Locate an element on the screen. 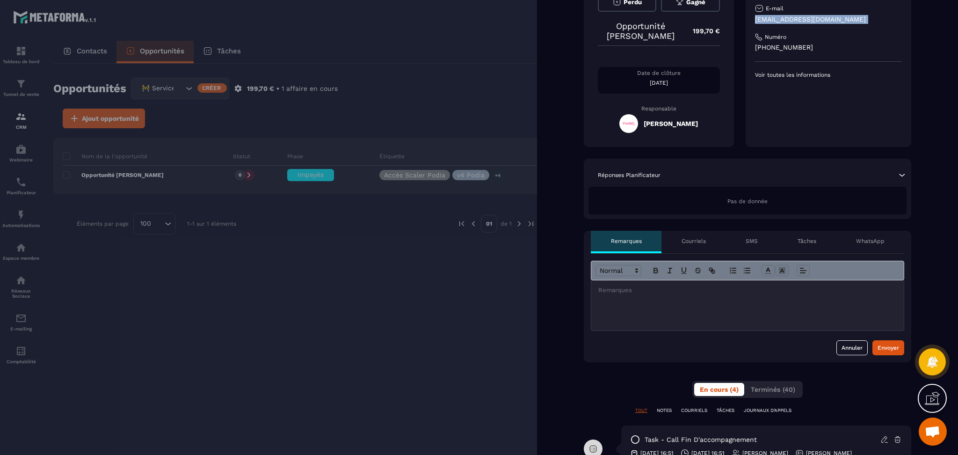 The width and height of the screenshot is (958, 455). p: TOUT is located at coordinates (642, 410).